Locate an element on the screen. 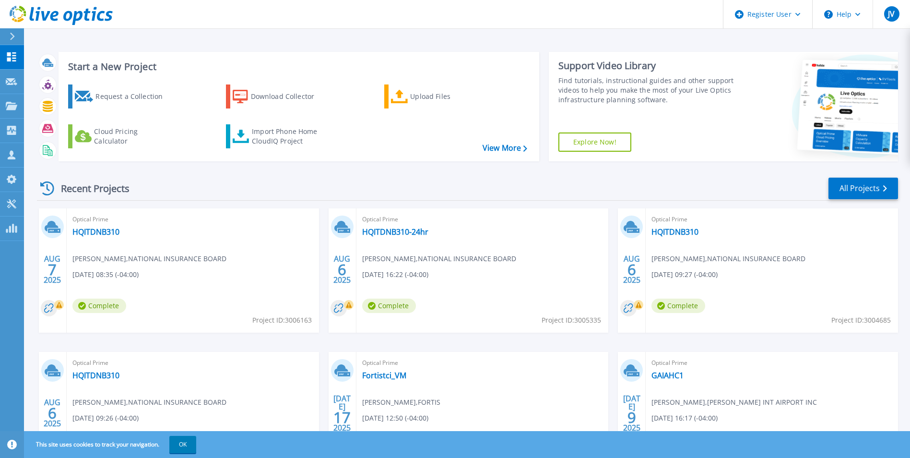 The height and width of the screenshot is (458, 910). div: Recent Projects is located at coordinates (90, 188).